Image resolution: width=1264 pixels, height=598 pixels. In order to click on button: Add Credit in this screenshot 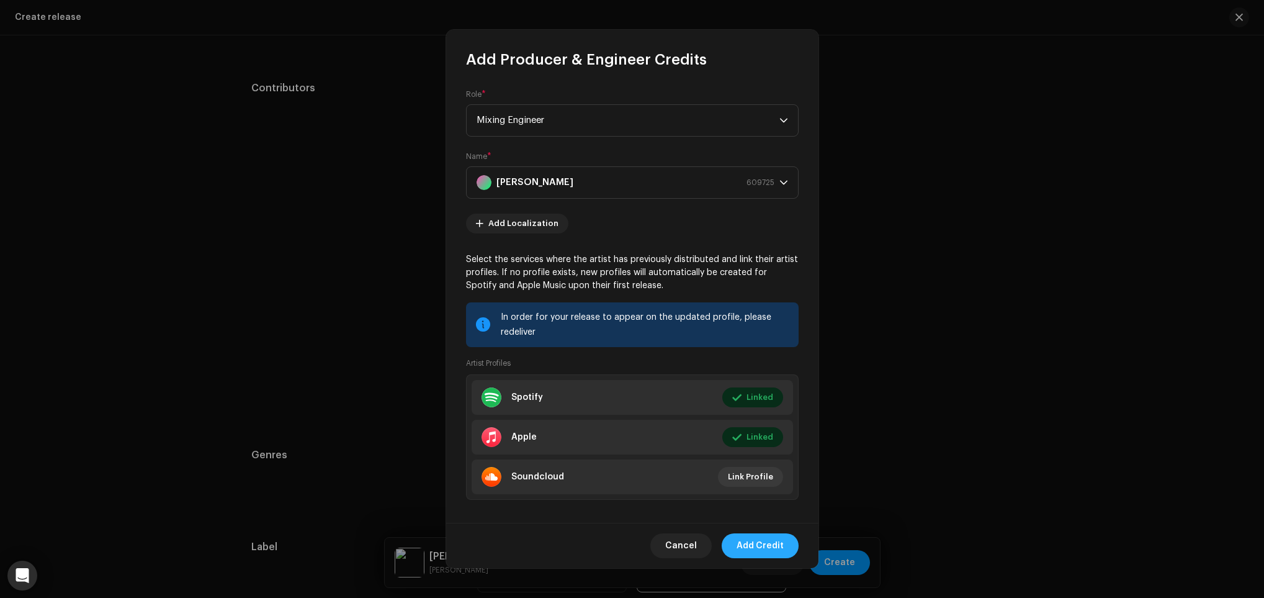, I will do `click(760, 546)`.